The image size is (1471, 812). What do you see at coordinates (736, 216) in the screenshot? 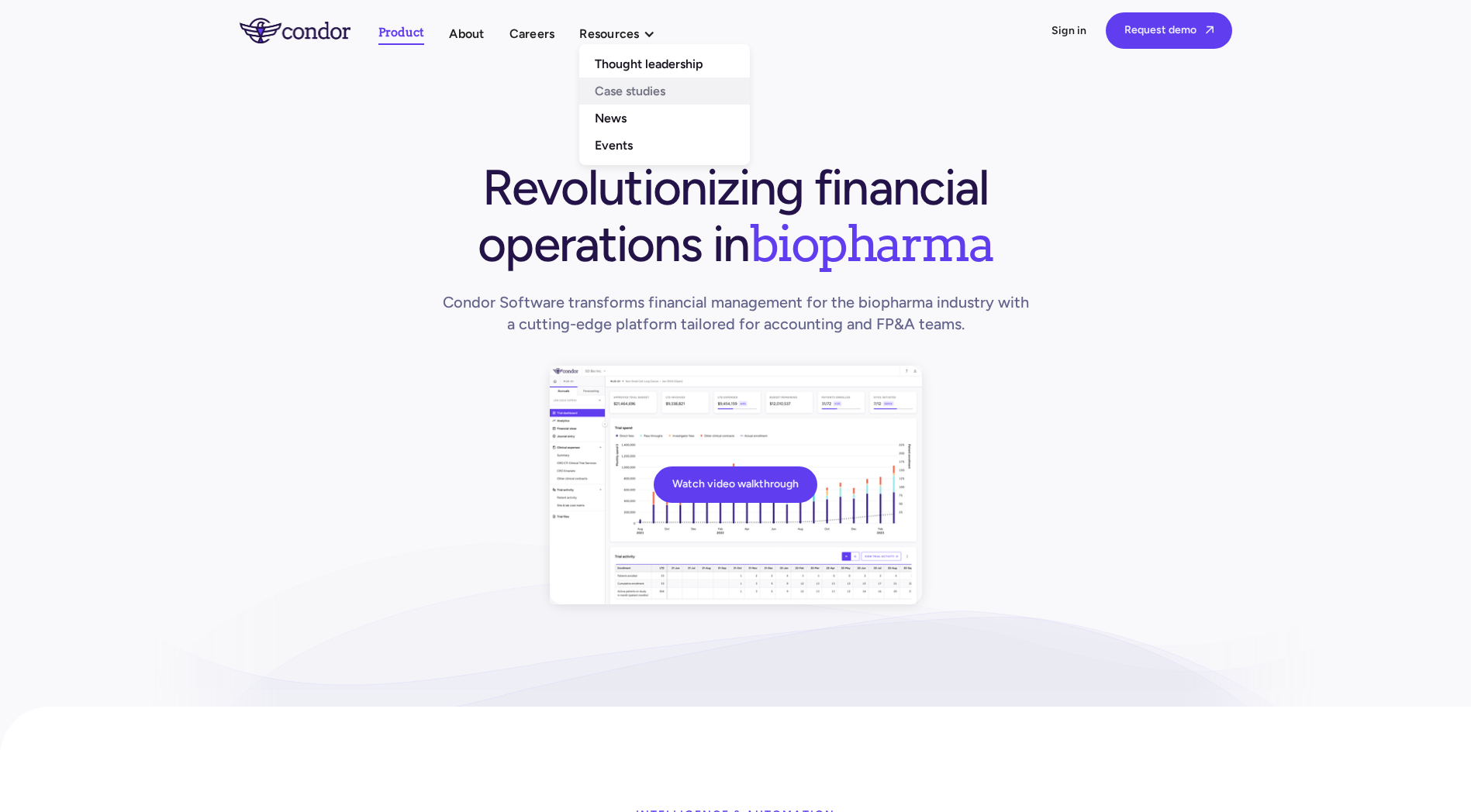
I see `h1: Revolutionizing financial operations in` at bounding box center [736, 216].